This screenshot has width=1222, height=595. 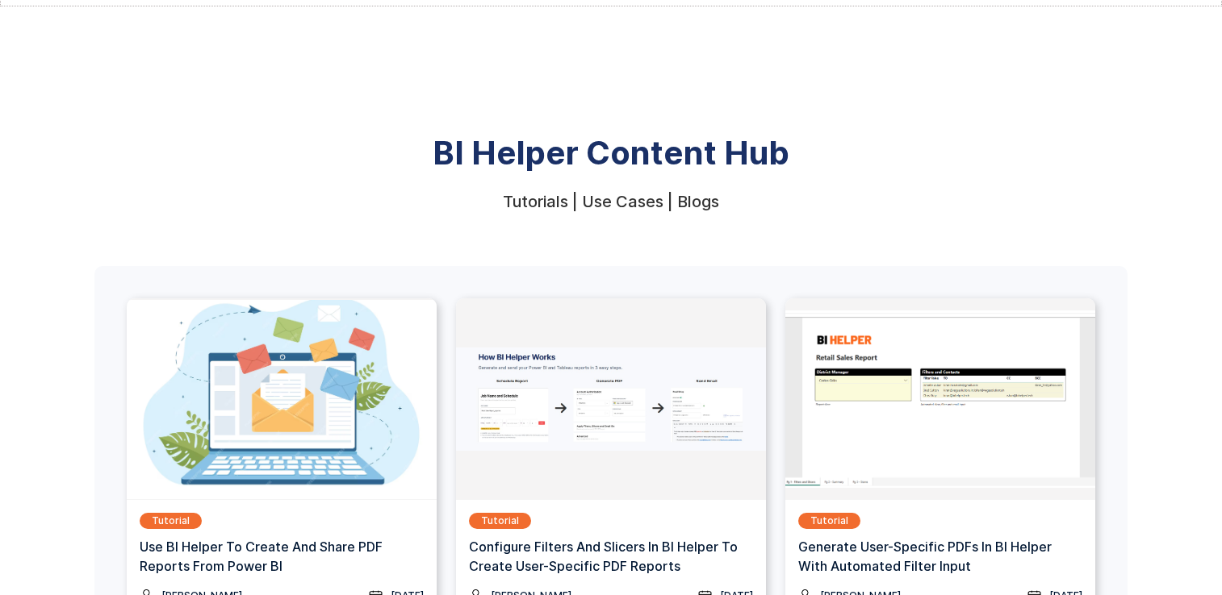 I want to click on div: Tutorials | Use Cases | Blogs, so click(x=611, y=202).